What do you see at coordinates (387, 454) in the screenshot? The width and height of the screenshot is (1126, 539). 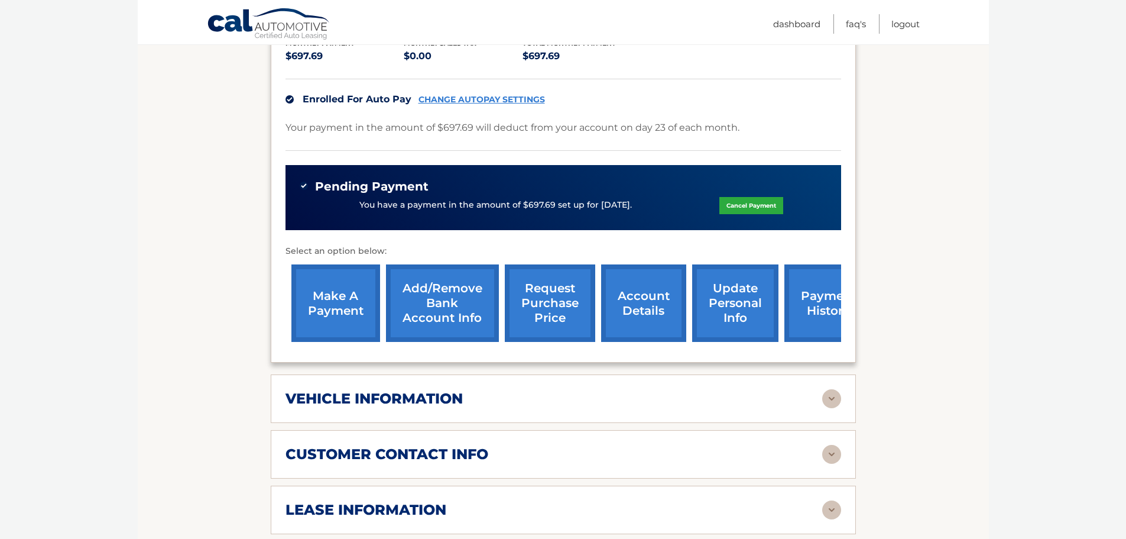 I see `h2: customer contact info` at bounding box center [387, 454].